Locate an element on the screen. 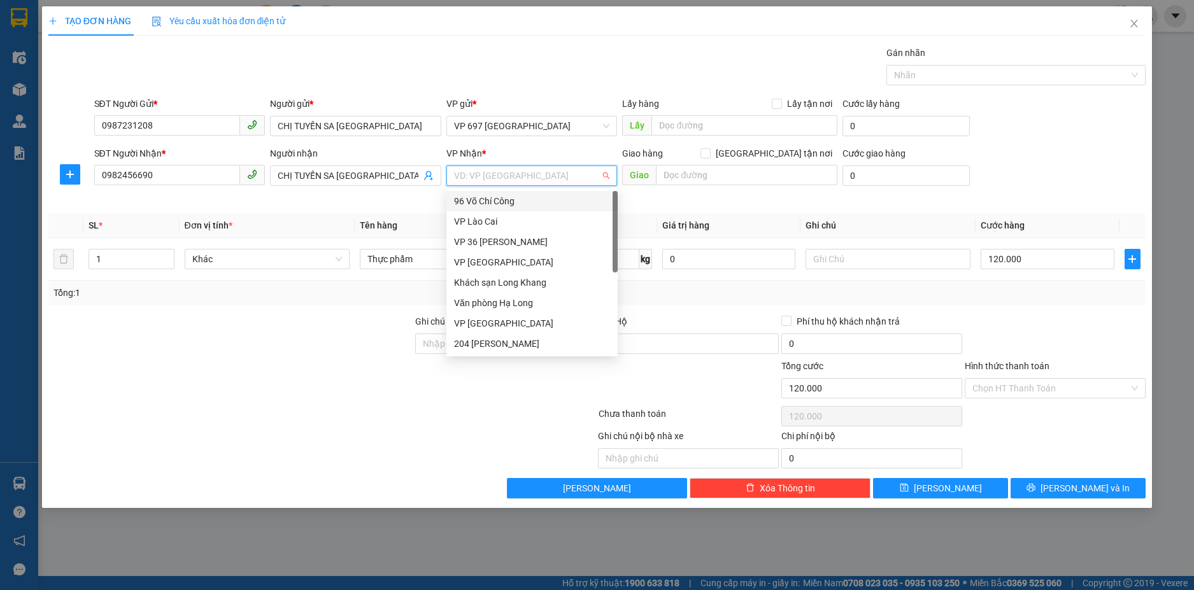  div: VP 36 Hồng Tiến is located at coordinates (532, 242).